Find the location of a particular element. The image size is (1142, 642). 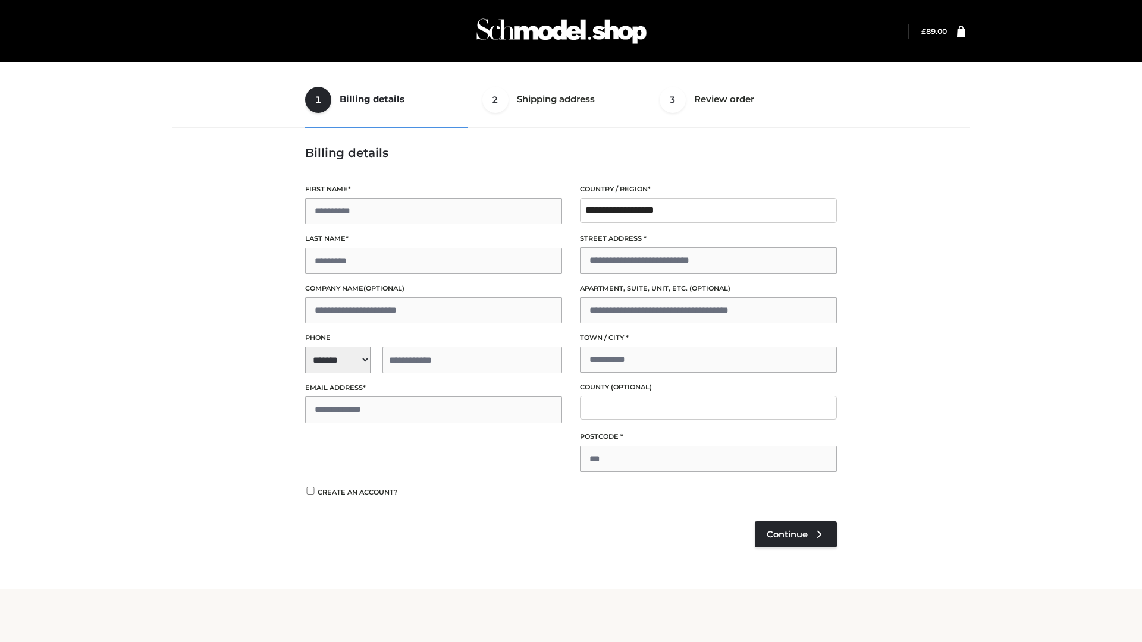

label: Company name is located at coordinates (434, 289).